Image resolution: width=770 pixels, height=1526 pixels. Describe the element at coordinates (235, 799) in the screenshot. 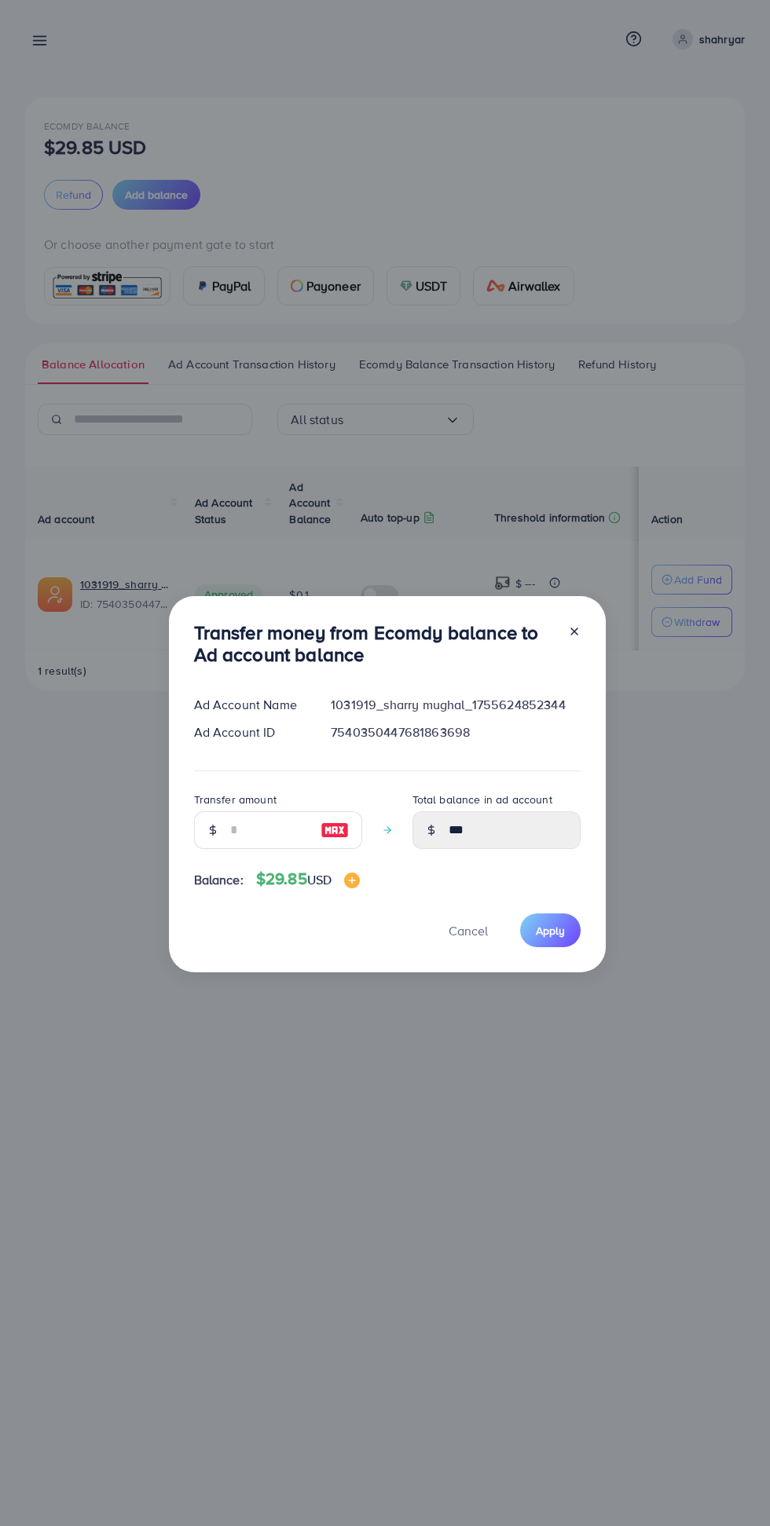

I see `label: Transfer amount` at that location.